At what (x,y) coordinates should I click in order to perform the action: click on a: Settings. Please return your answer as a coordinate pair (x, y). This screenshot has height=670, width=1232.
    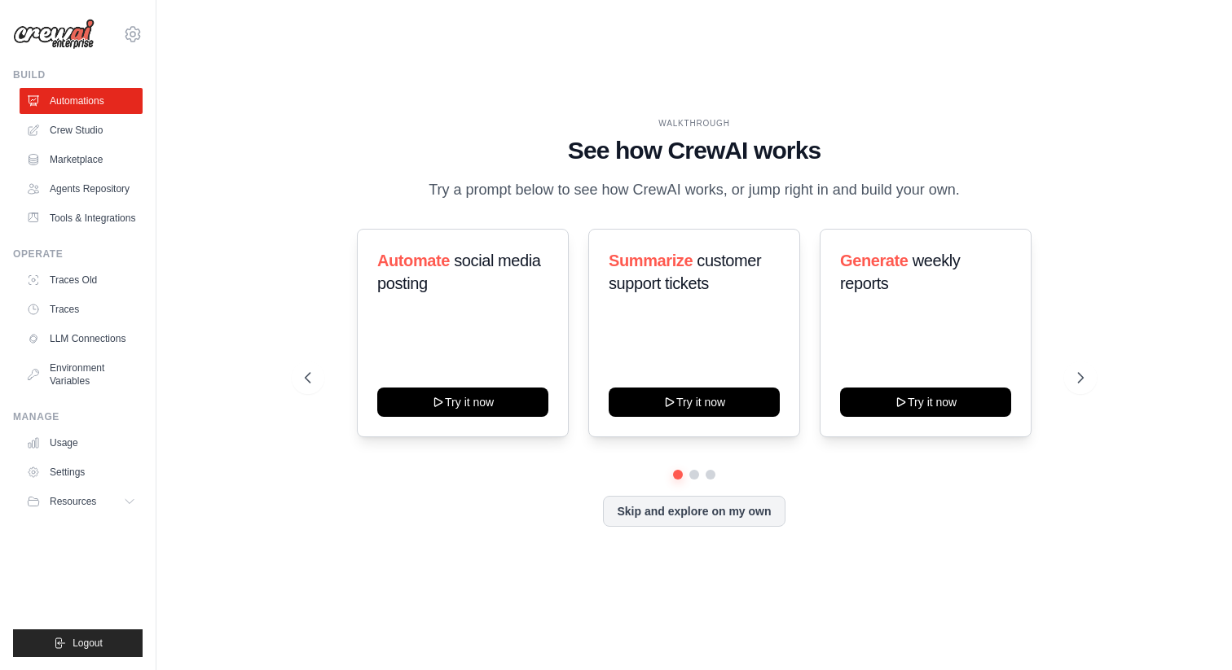
    Looking at the image, I should click on (81, 472).